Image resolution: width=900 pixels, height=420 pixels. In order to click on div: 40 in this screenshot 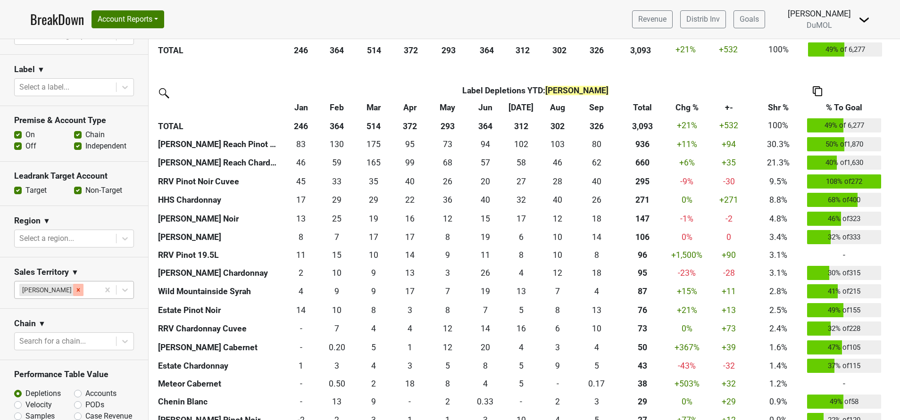, I will do `click(557, 200)`.